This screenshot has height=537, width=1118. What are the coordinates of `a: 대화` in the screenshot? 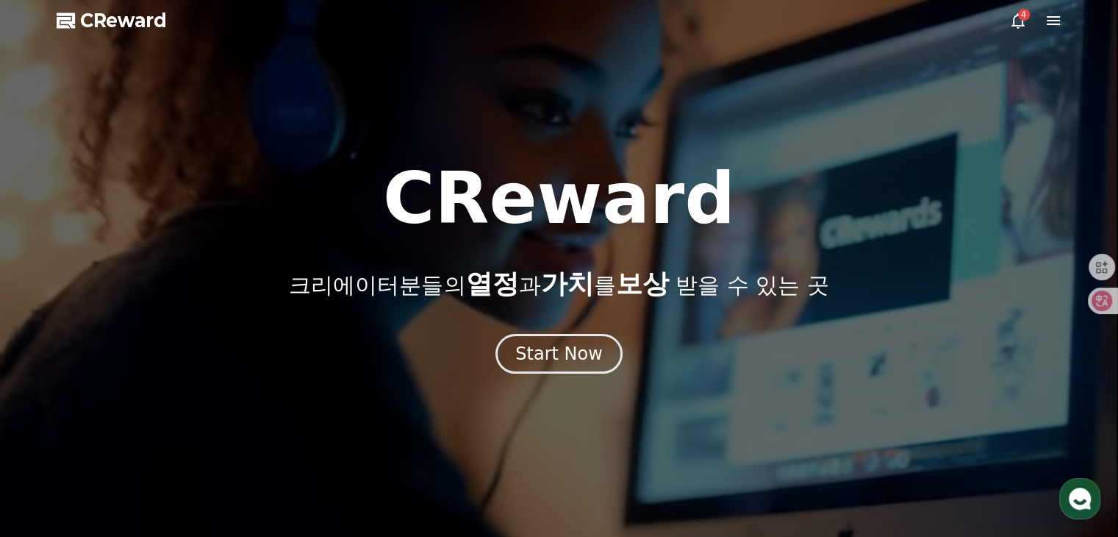 It's located at (143, 433).